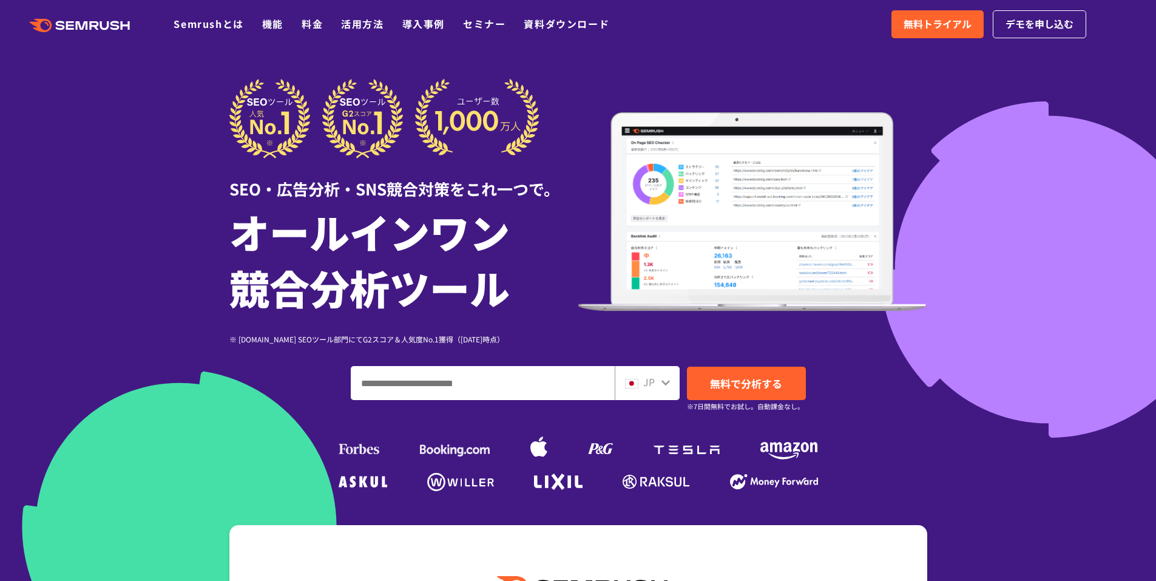 The width and height of the screenshot is (1156, 581). Describe the element at coordinates (424, 24) in the screenshot. I see `a: 導入事例` at that location.